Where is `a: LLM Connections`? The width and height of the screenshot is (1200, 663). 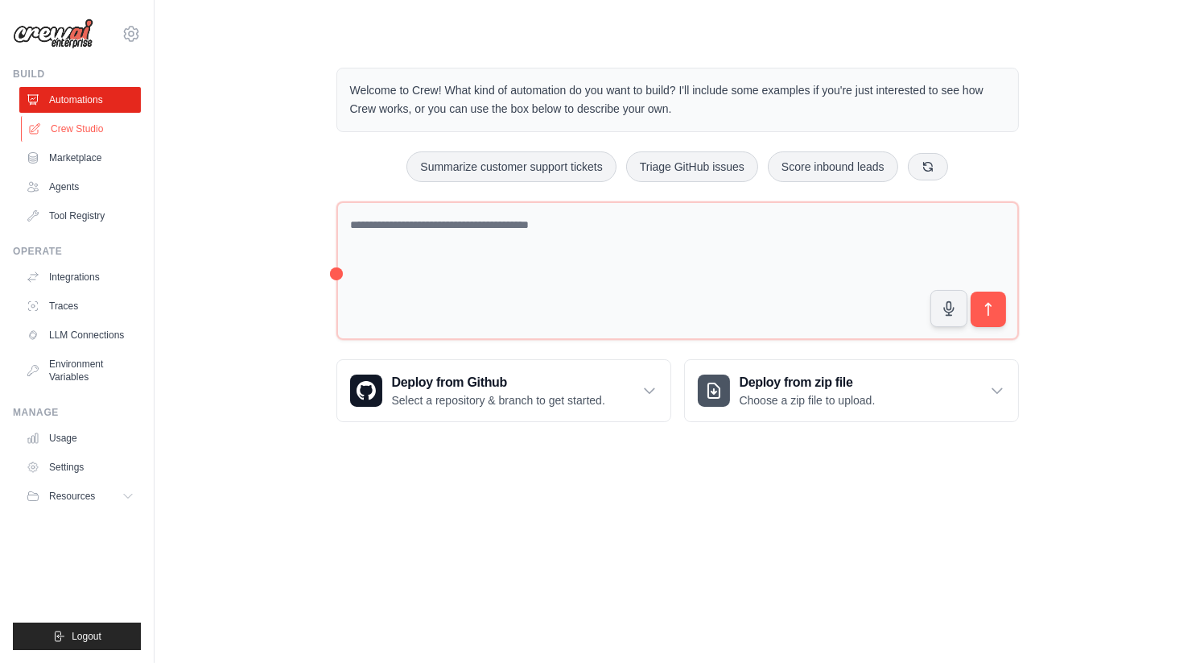 a: LLM Connections is located at coordinates (80, 335).